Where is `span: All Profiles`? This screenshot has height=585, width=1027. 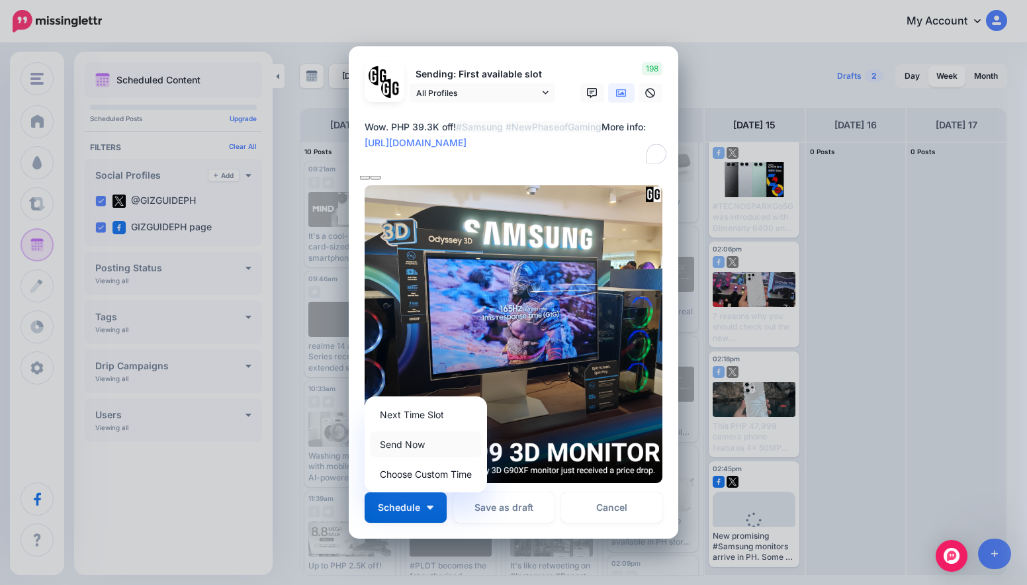 span: All Profiles is located at coordinates (478, 93).